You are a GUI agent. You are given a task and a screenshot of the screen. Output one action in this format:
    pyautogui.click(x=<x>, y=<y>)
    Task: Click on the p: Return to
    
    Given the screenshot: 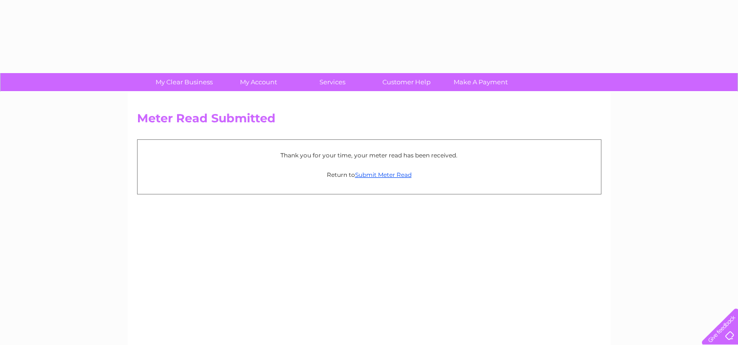 What is the action you would take?
    pyautogui.click(x=369, y=175)
    